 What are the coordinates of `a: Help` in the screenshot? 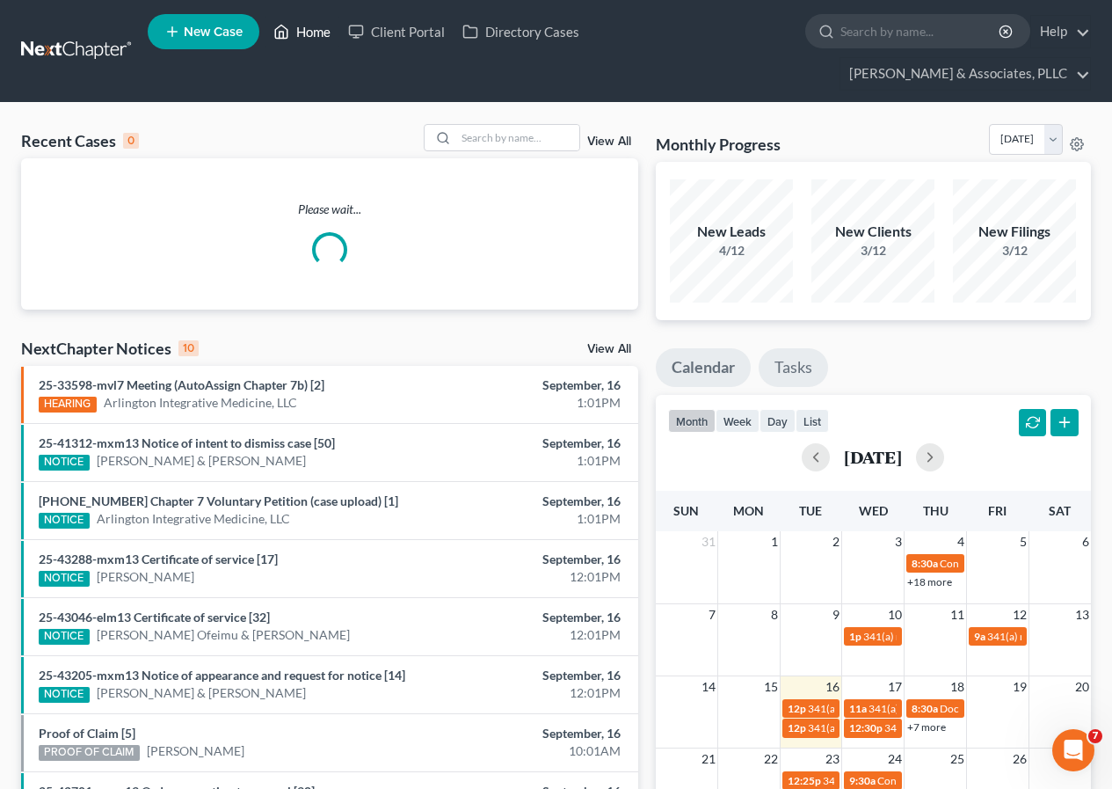 It's located at (1060, 32).